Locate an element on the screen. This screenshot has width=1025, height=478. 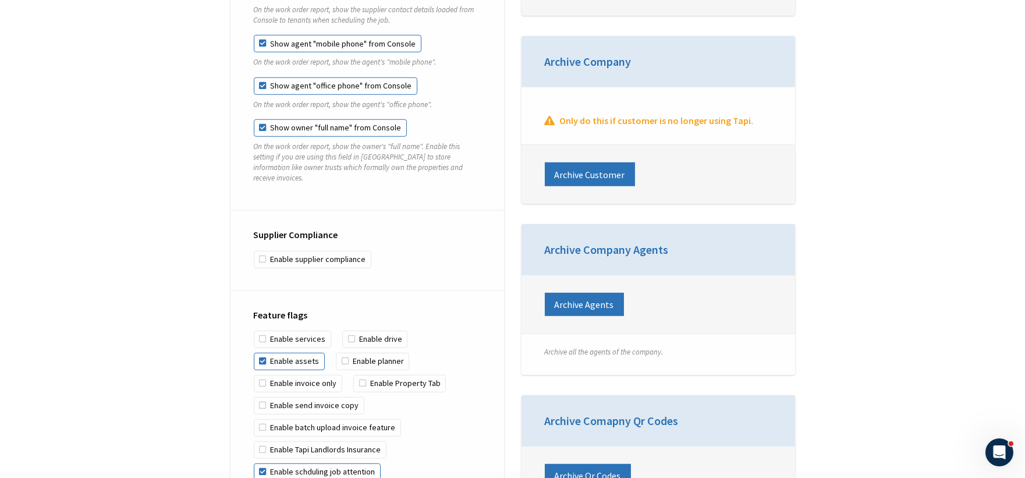
button: Archive Agents is located at coordinates (584, 304).